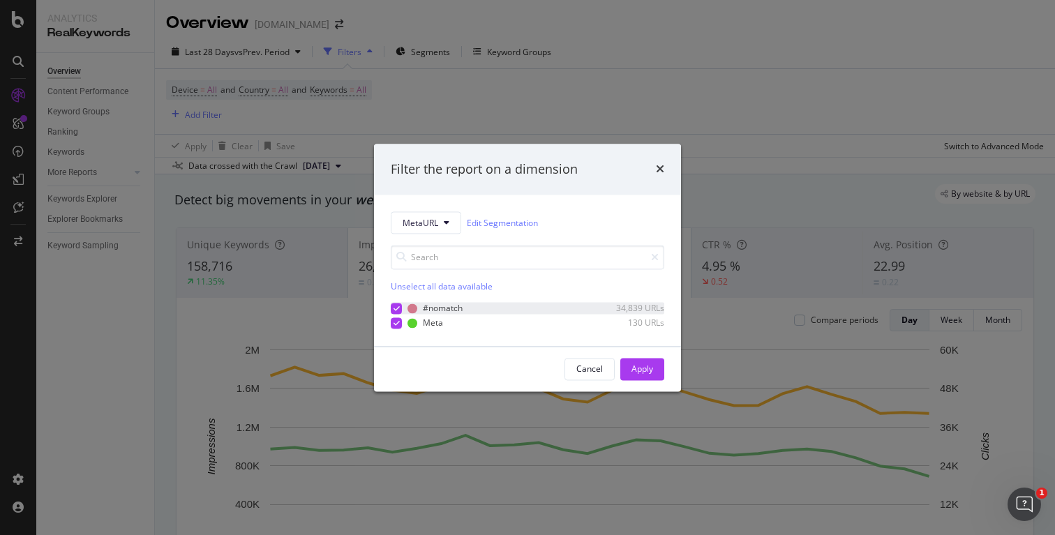 This screenshot has width=1055, height=535. What do you see at coordinates (442, 308) in the screenshot?
I see `div: #nomatch` at bounding box center [442, 308].